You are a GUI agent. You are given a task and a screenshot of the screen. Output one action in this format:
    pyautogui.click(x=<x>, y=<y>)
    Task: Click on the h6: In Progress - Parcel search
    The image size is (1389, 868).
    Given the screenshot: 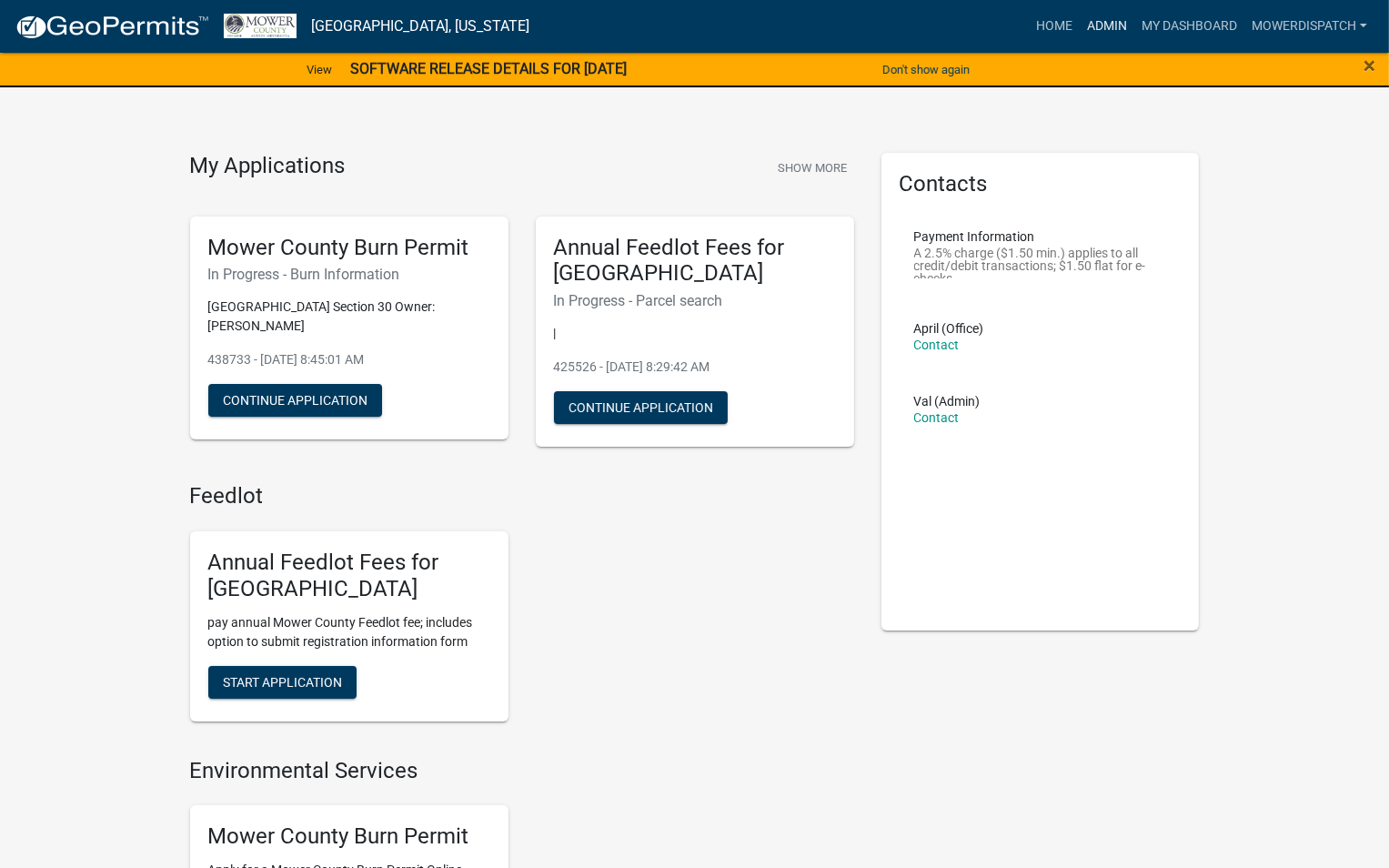 What is the action you would take?
    pyautogui.click(x=695, y=300)
    